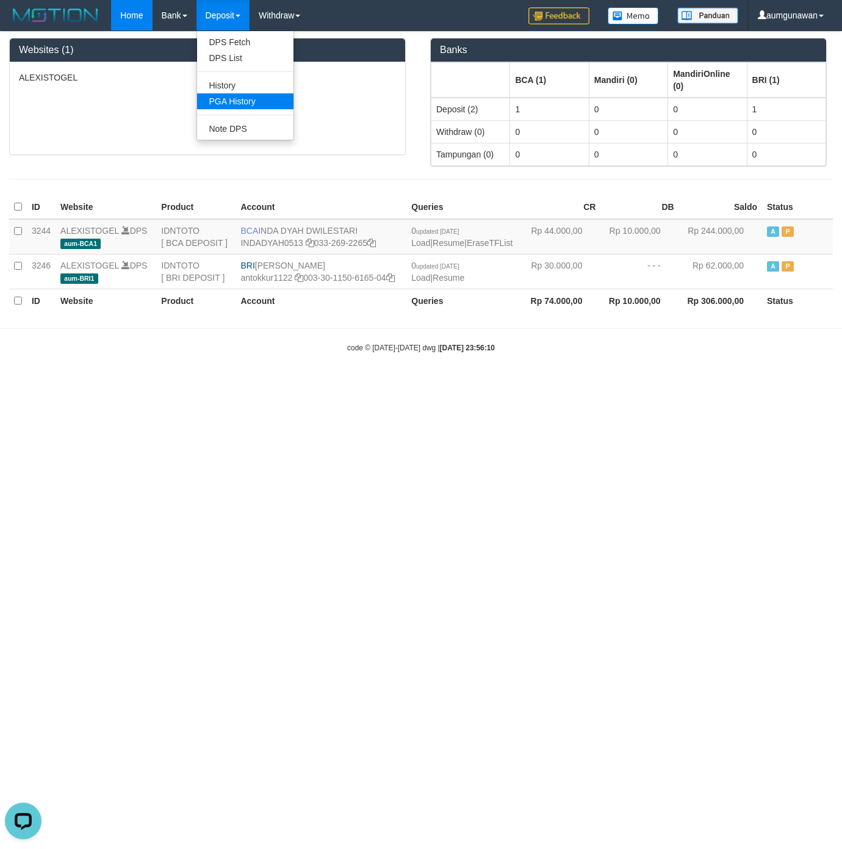 The width and height of the screenshot is (842, 849). What do you see at coordinates (41, 271) in the screenshot?
I see `td: 3246` at bounding box center [41, 271].